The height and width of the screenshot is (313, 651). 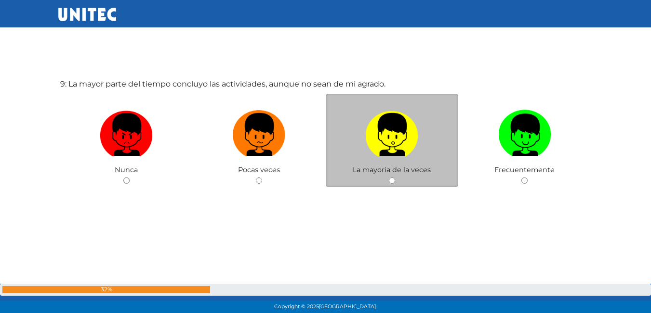 I want to click on span: Nunca, so click(x=126, y=170).